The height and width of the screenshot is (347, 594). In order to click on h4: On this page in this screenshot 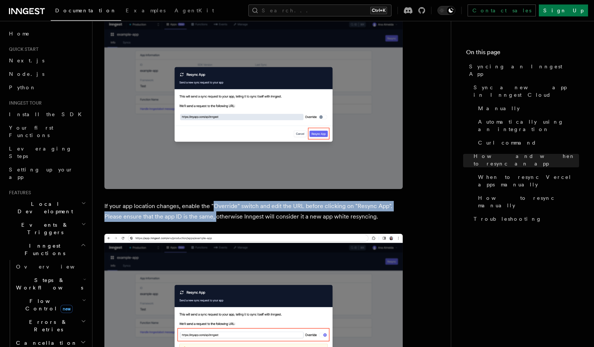, I will do `click(523, 54)`.